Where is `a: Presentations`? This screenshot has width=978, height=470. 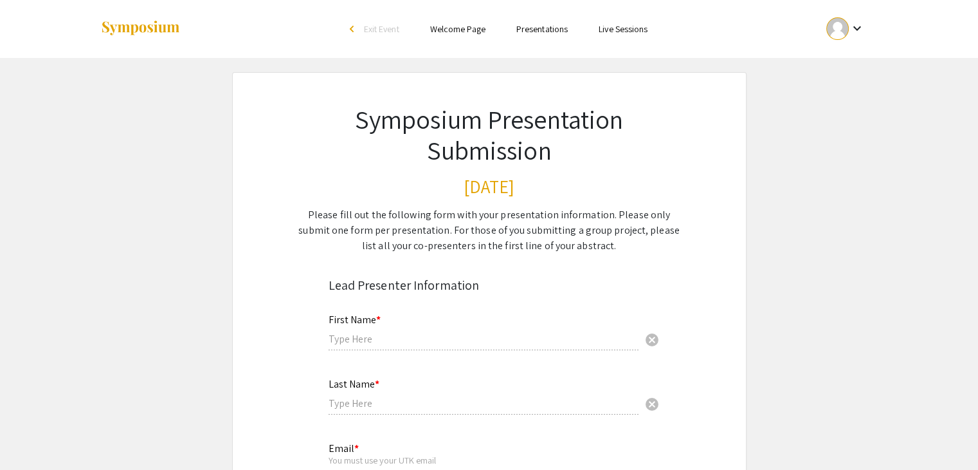
a: Presentations is located at coordinates (542, 29).